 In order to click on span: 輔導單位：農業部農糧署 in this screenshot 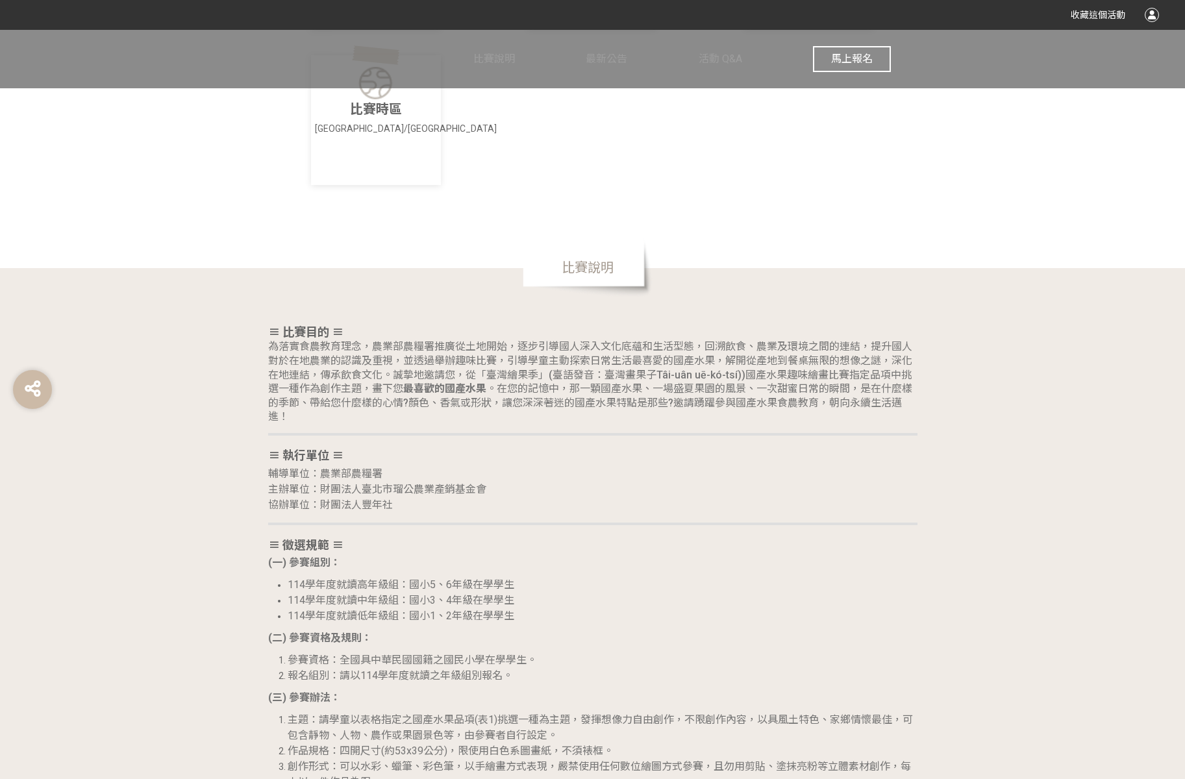, I will do `click(325, 473)`.